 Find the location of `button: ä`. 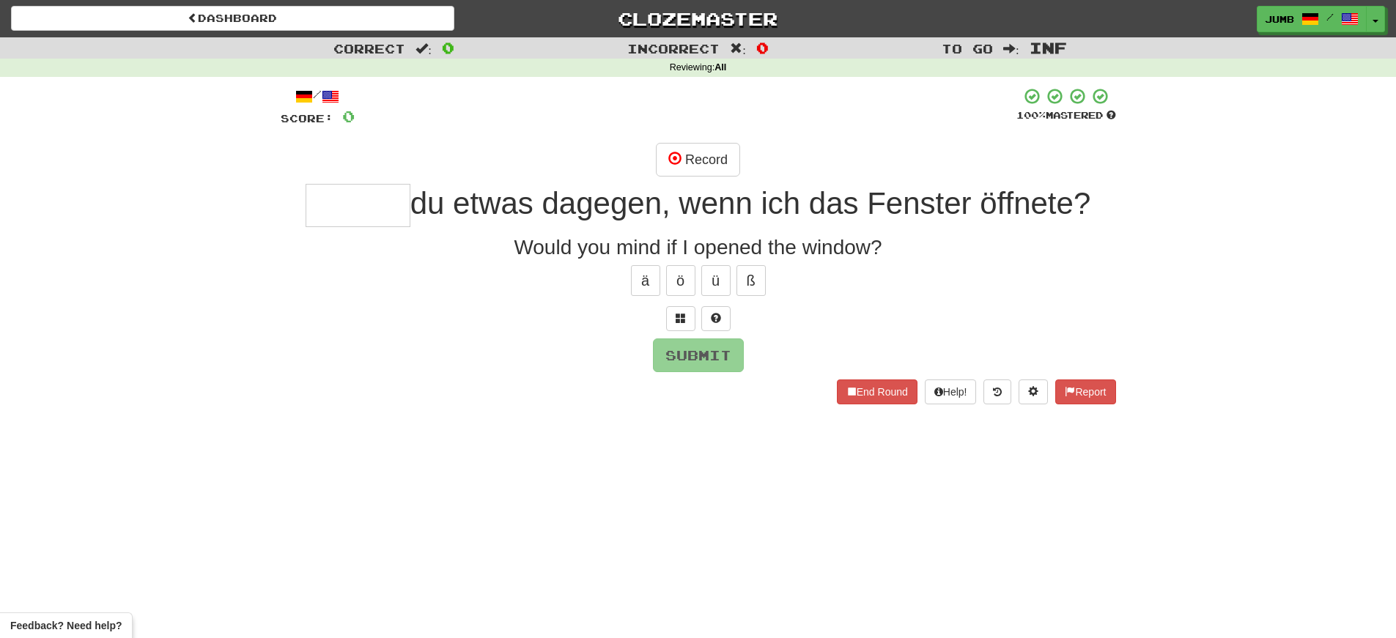

button: ä is located at coordinates (645, 281).